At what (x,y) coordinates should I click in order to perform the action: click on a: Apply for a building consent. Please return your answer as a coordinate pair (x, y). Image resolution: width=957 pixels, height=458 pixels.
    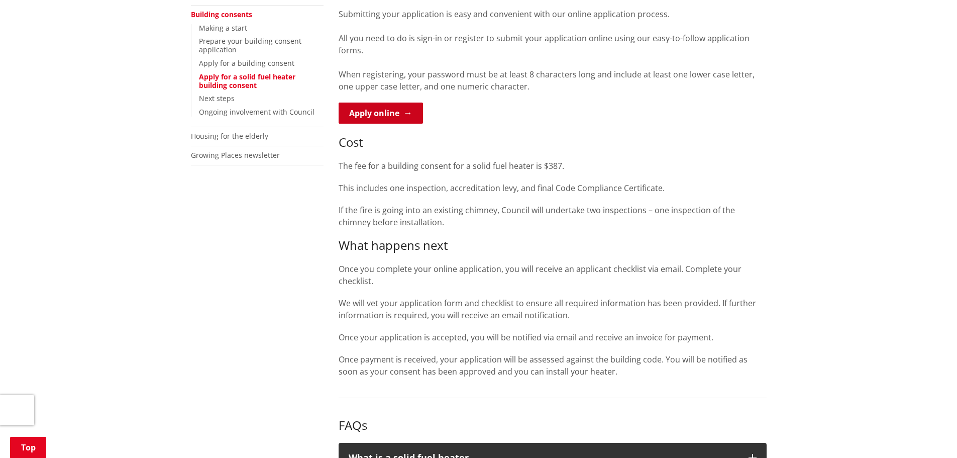
    Looking at the image, I should click on (247, 63).